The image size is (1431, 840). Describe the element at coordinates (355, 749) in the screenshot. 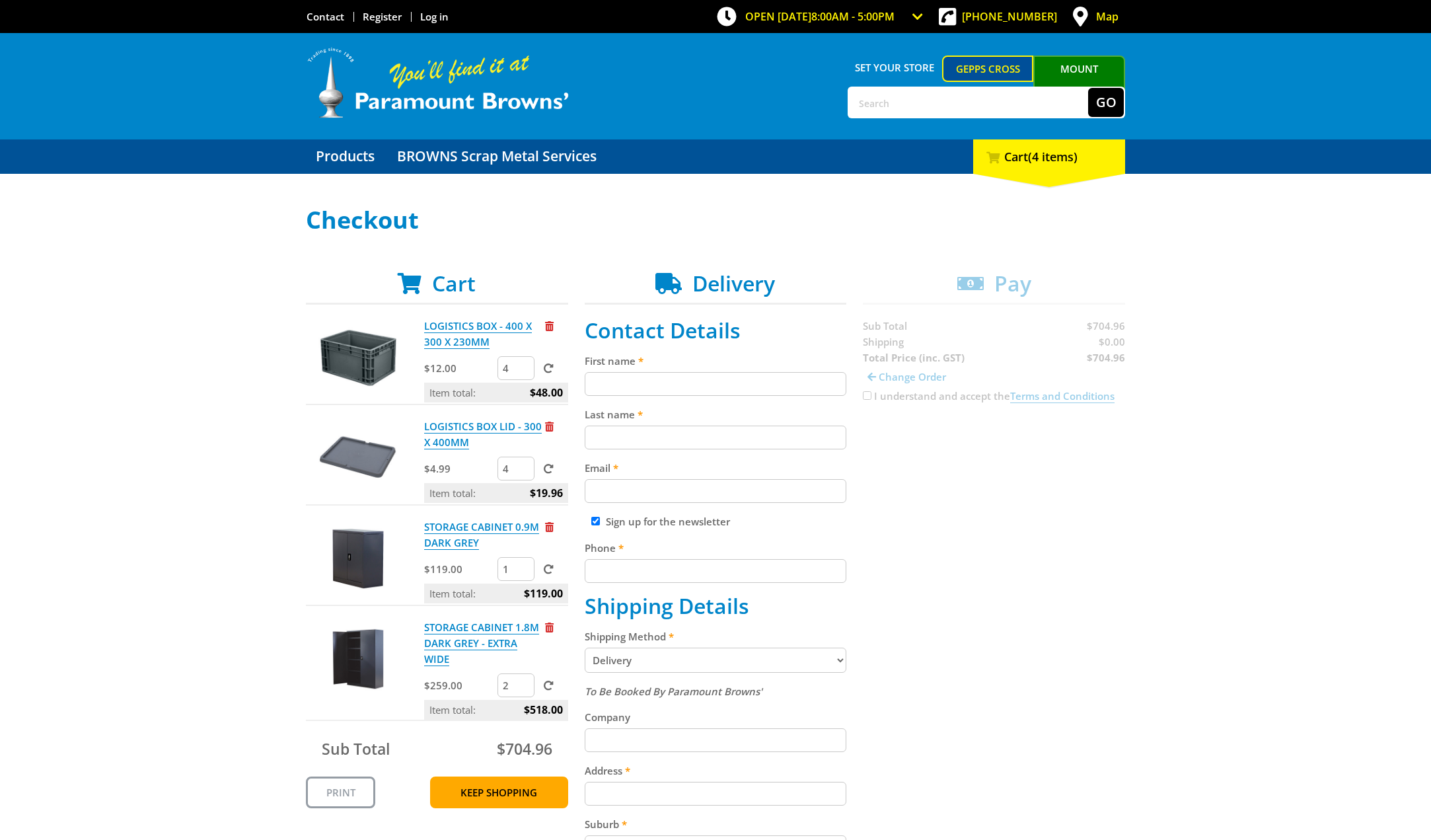

I see `span: Sub Total` at that location.